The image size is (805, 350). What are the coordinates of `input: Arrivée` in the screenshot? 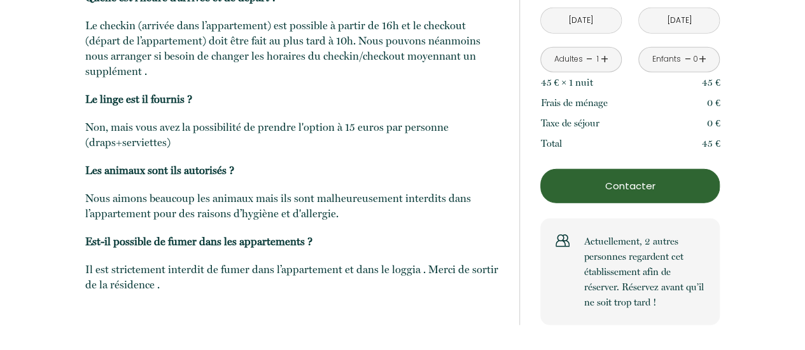 It's located at (581, 20).